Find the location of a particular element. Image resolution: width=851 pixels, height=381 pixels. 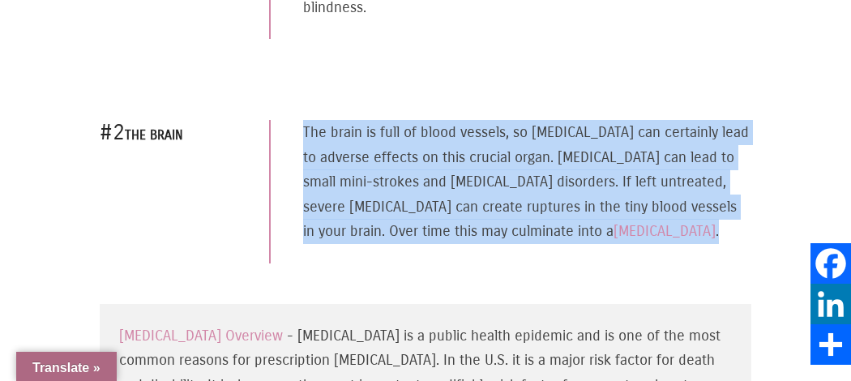

span: Translate » is located at coordinates (66, 367).